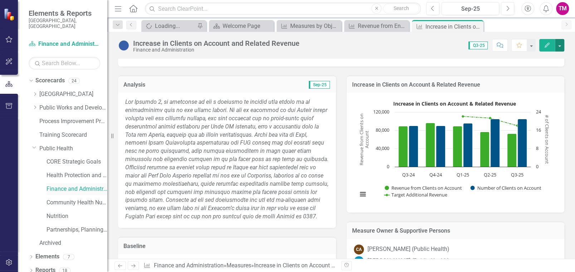 This screenshot has height=272, width=575. I want to click on span: Search, so click(401, 8).